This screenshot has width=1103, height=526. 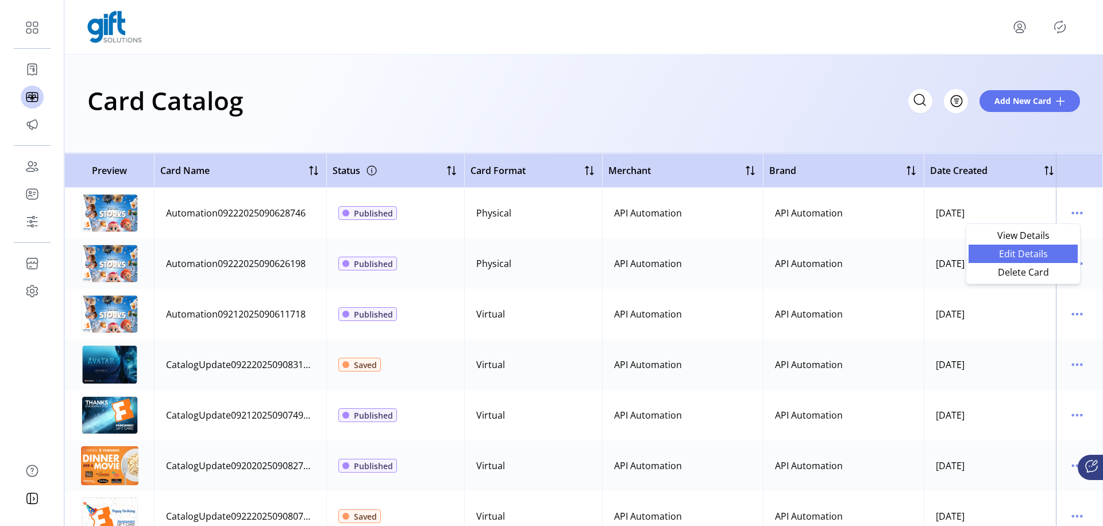 I want to click on div: CatalogUpdate09222025090807927, so click(x=240, y=516).